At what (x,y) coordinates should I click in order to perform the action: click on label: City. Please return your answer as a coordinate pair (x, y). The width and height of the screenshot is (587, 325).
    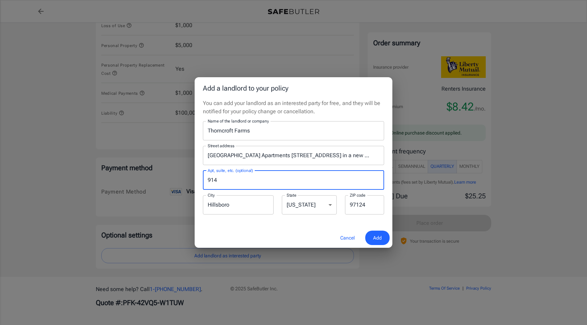
    Looking at the image, I should click on (211, 195).